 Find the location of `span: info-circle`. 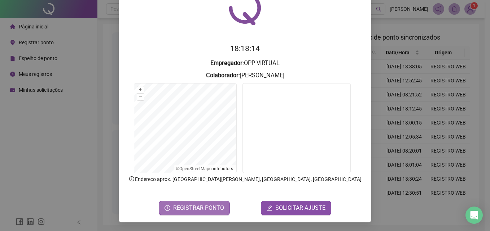

span: info-circle is located at coordinates (132, 179).